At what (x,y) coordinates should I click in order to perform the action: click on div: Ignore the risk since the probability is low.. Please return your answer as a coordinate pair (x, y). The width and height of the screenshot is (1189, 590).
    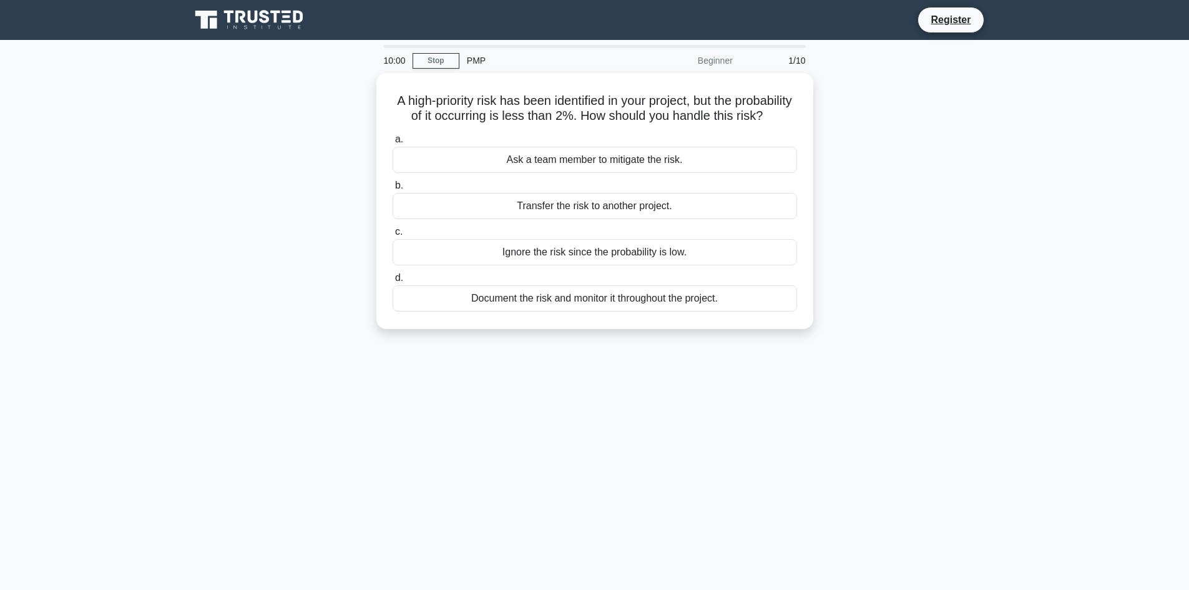
    Looking at the image, I should click on (595, 252).